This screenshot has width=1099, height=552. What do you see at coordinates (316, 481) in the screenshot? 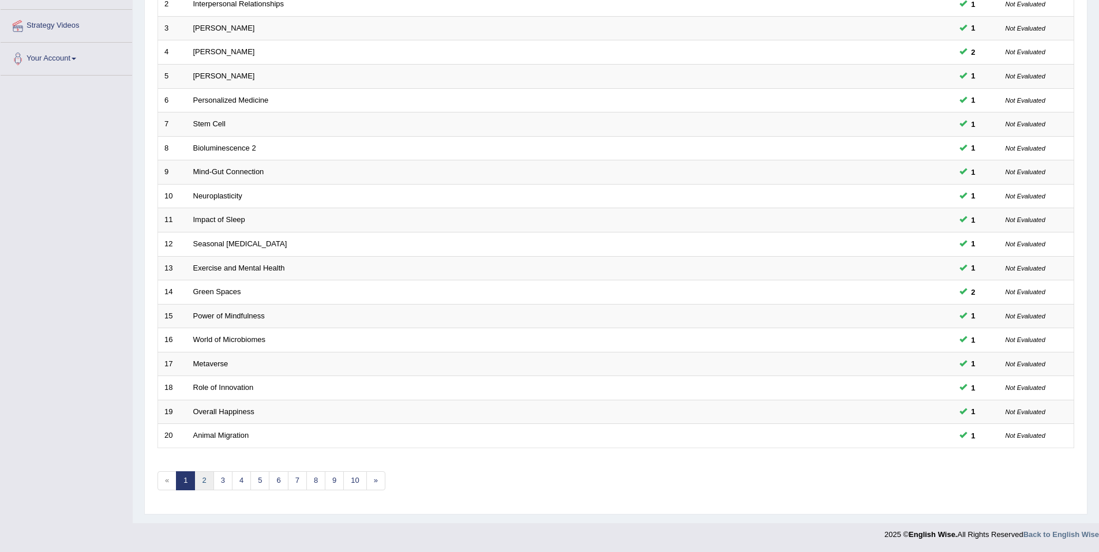
I see `a: 8` at bounding box center [316, 481].